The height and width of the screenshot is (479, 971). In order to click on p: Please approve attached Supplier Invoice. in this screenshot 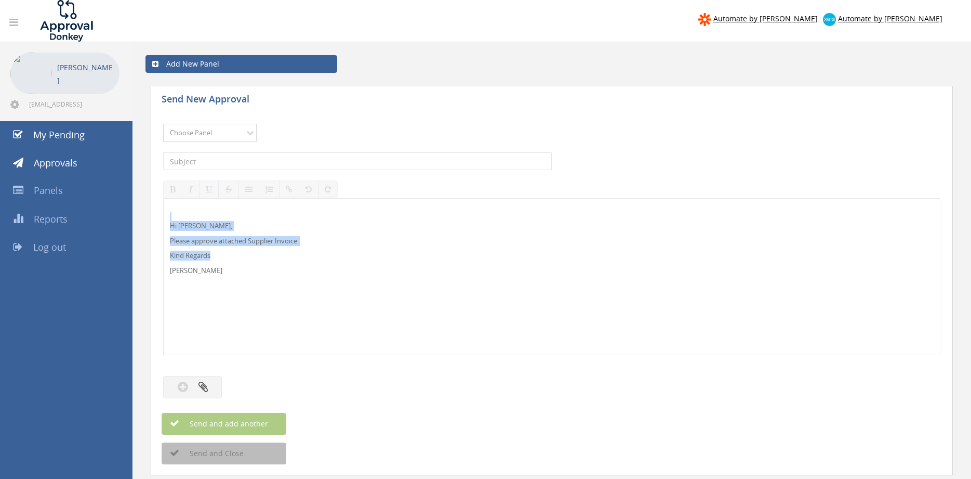, I will do `click(552, 241)`.